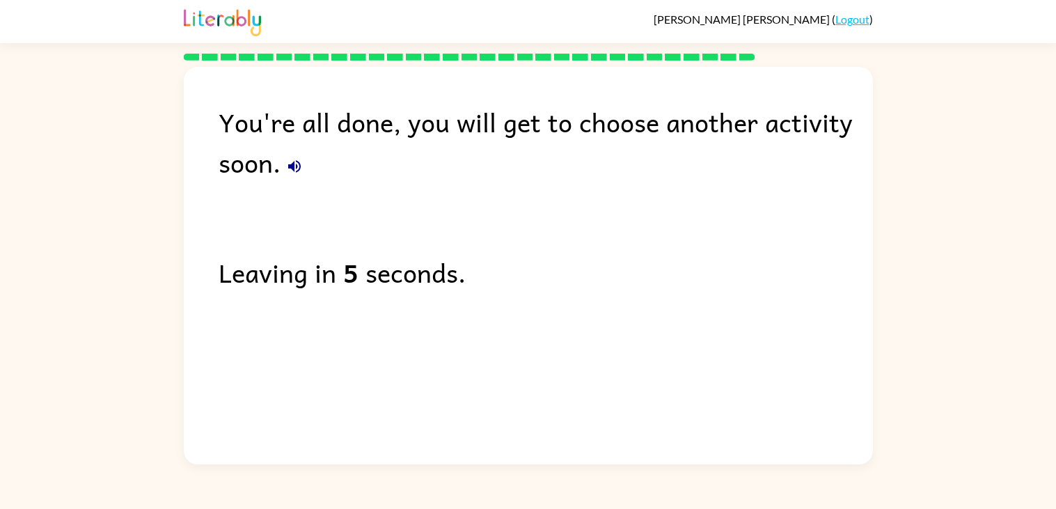  I want to click on img: Literably, so click(222, 21).